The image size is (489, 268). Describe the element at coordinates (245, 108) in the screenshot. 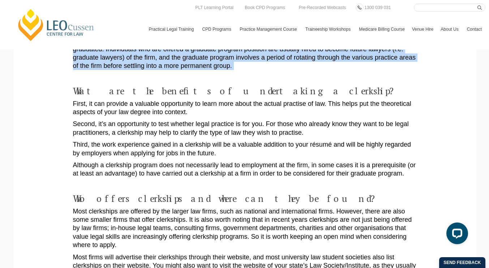

I see `p: First, it can provide a valuable opportunity to learn more about the actual practise of law. This...` at that location.